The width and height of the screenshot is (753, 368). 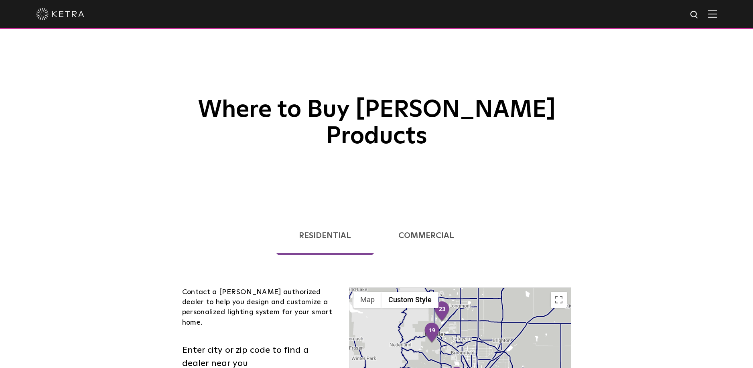 What do you see at coordinates (368, 300) in the screenshot?
I see `button: Show street map` at bounding box center [368, 300].